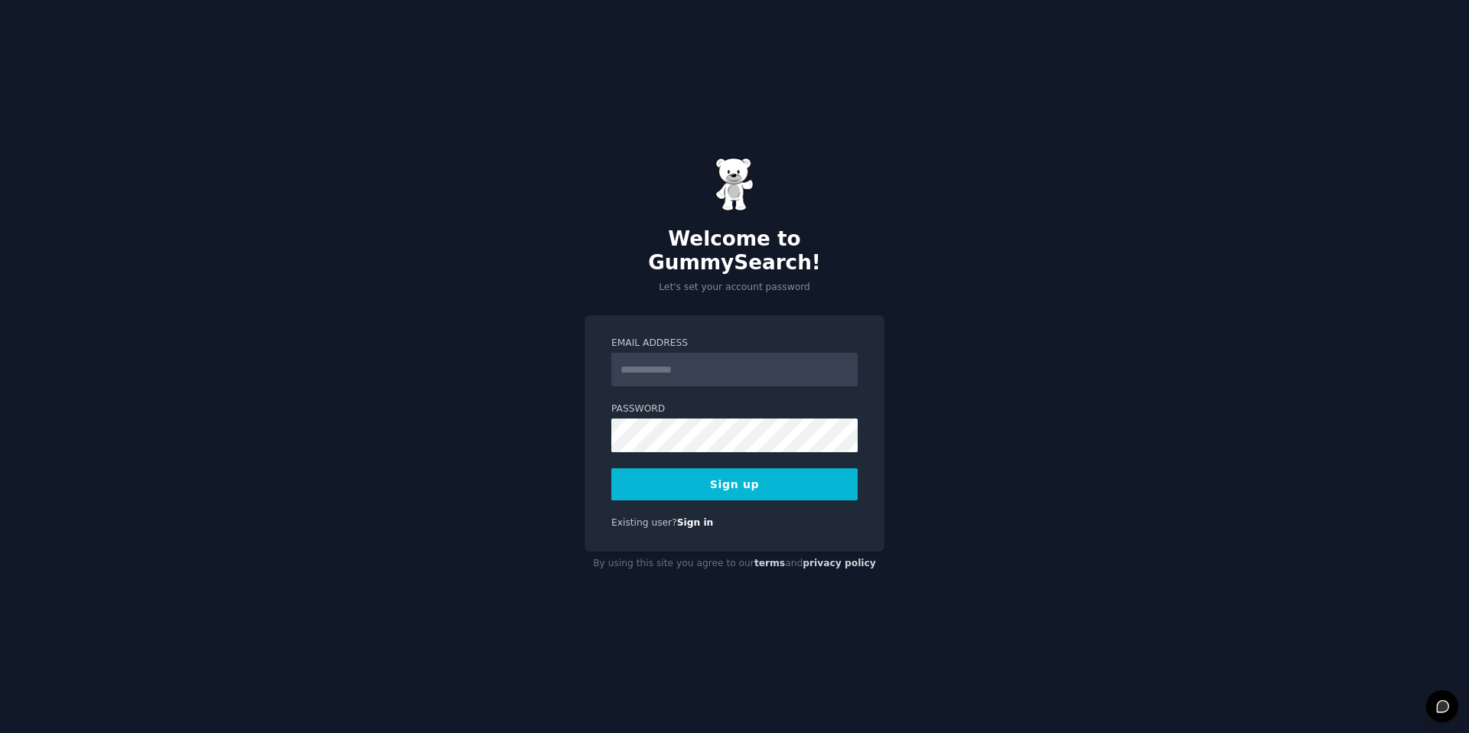  What do you see at coordinates (644, 523) in the screenshot?
I see `span: Existing user?` at bounding box center [644, 523].